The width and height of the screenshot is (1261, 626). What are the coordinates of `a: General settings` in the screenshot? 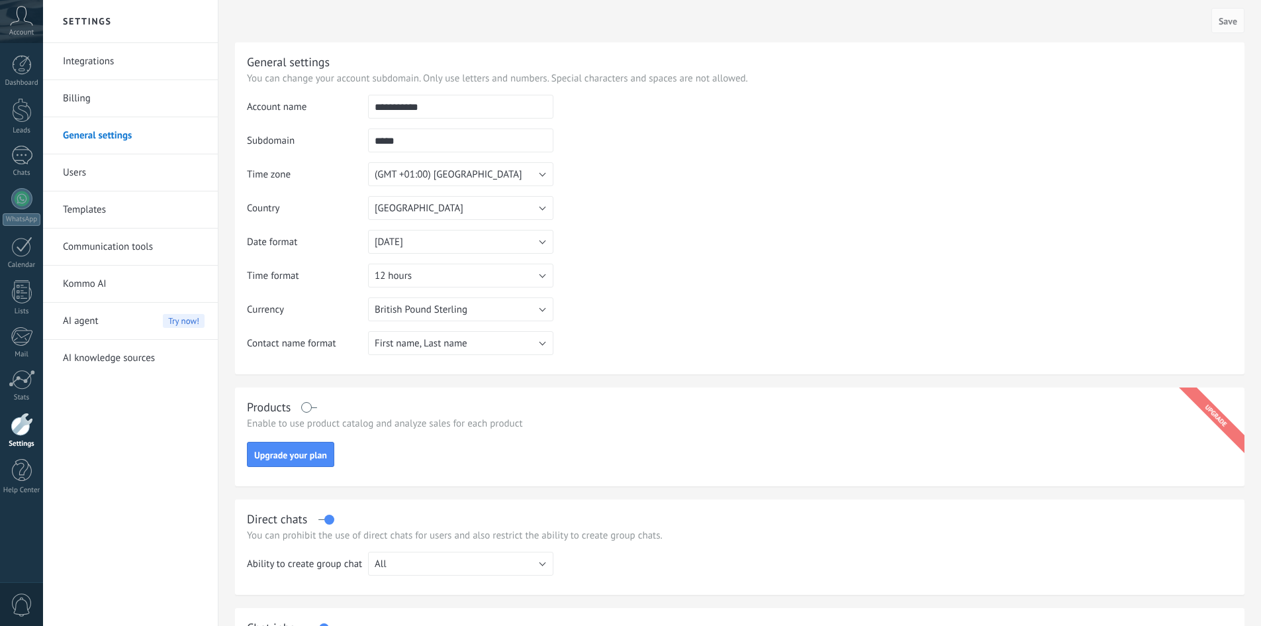 It's located at (134, 136).